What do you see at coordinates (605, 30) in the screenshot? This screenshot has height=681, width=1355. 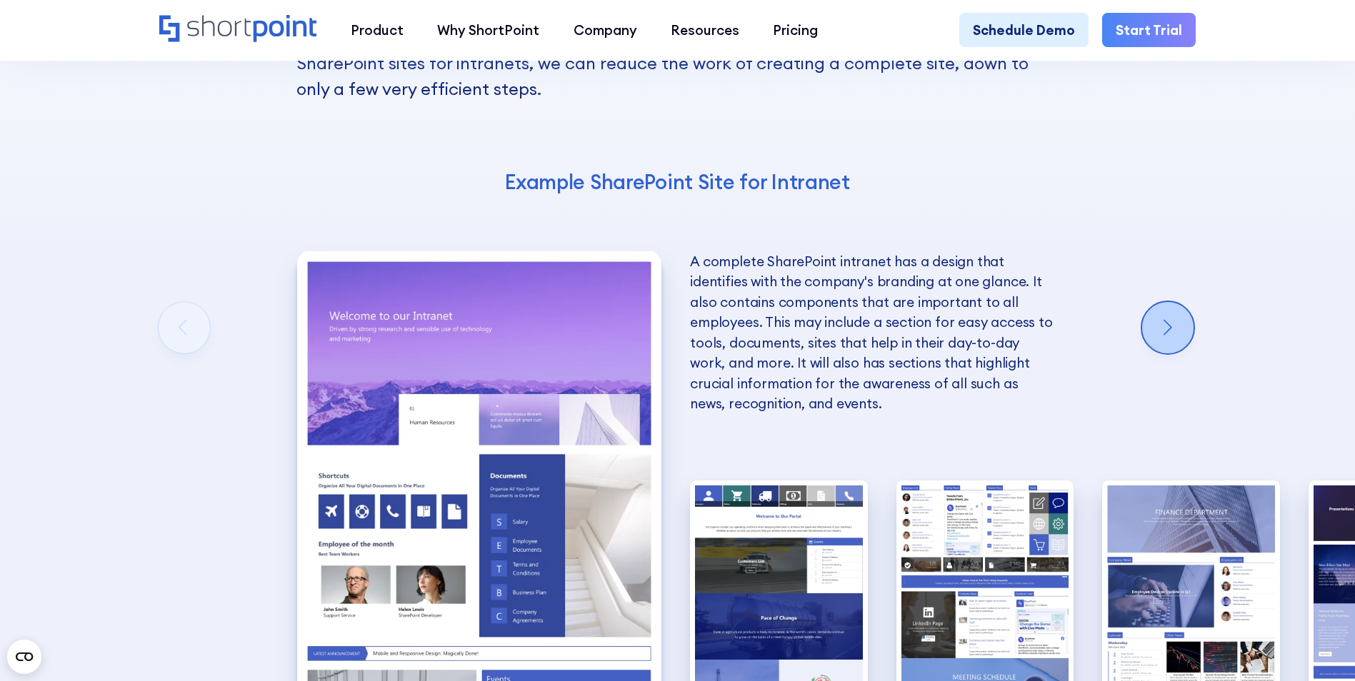 I see `div: Company` at bounding box center [605, 30].